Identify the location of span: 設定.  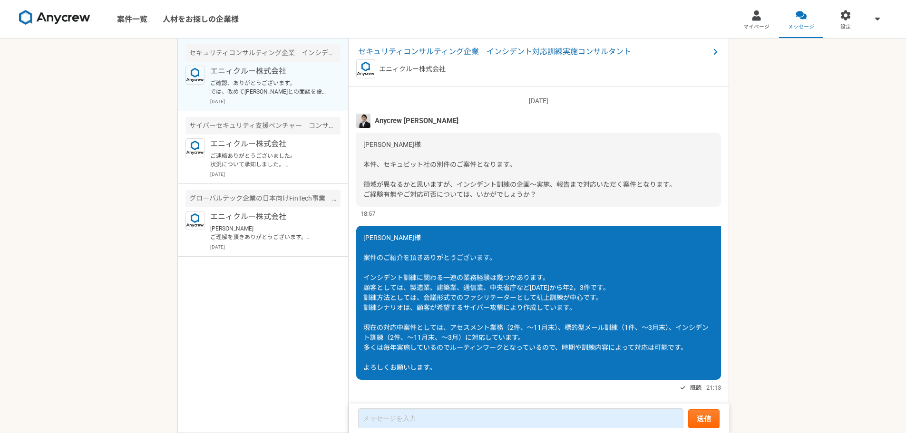
(845, 27).